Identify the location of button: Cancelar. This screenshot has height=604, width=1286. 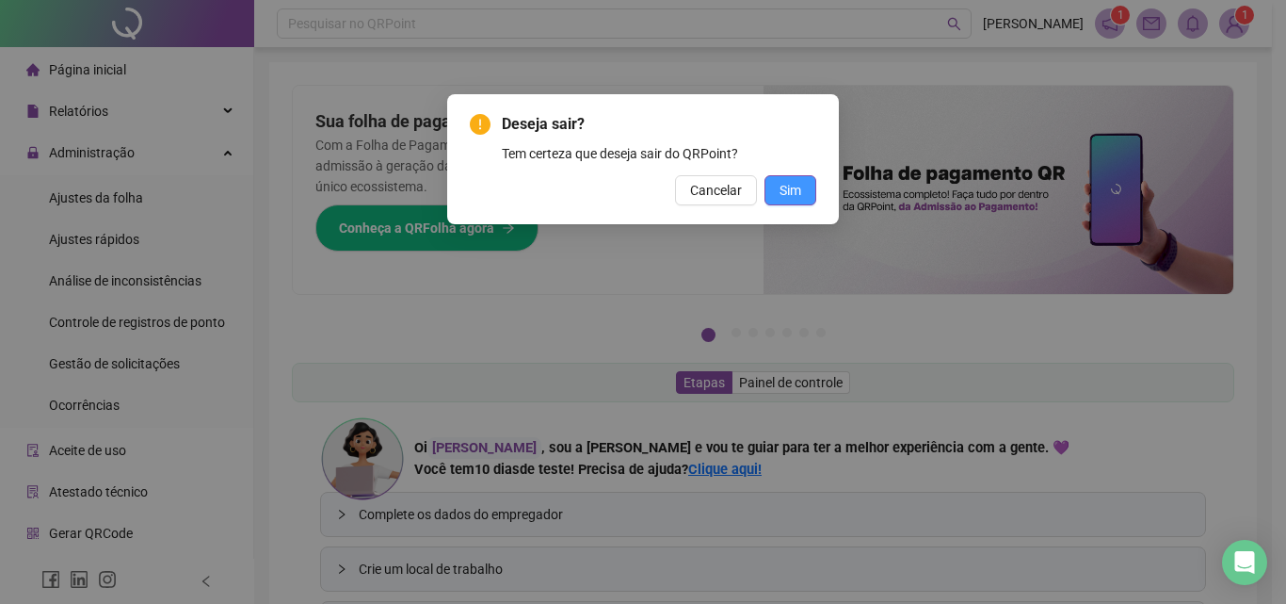
(716, 190).